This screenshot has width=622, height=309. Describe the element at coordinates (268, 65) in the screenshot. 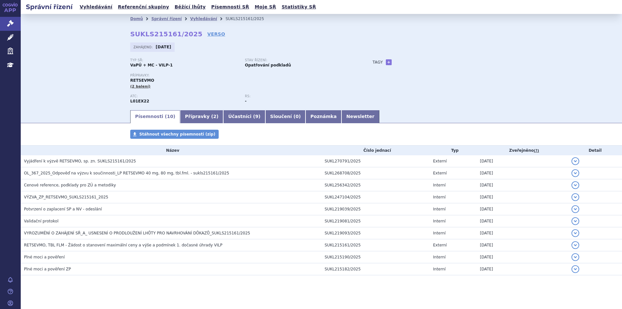

I see `strong: Opatřování podkladů` at that location.